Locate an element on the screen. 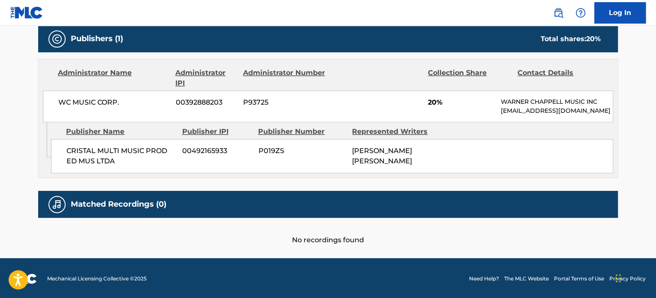 The image size is (656, 298). div: Contact Details is located at coordinates (559, 78).